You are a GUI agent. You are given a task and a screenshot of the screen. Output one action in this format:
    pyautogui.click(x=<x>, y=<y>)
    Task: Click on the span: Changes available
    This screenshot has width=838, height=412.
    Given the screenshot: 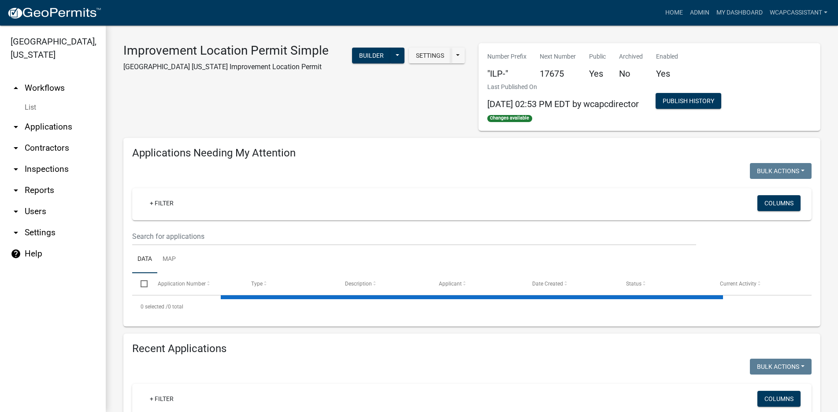 What is the action you would take?
    pyautogui.click(x=510, y=118)
    